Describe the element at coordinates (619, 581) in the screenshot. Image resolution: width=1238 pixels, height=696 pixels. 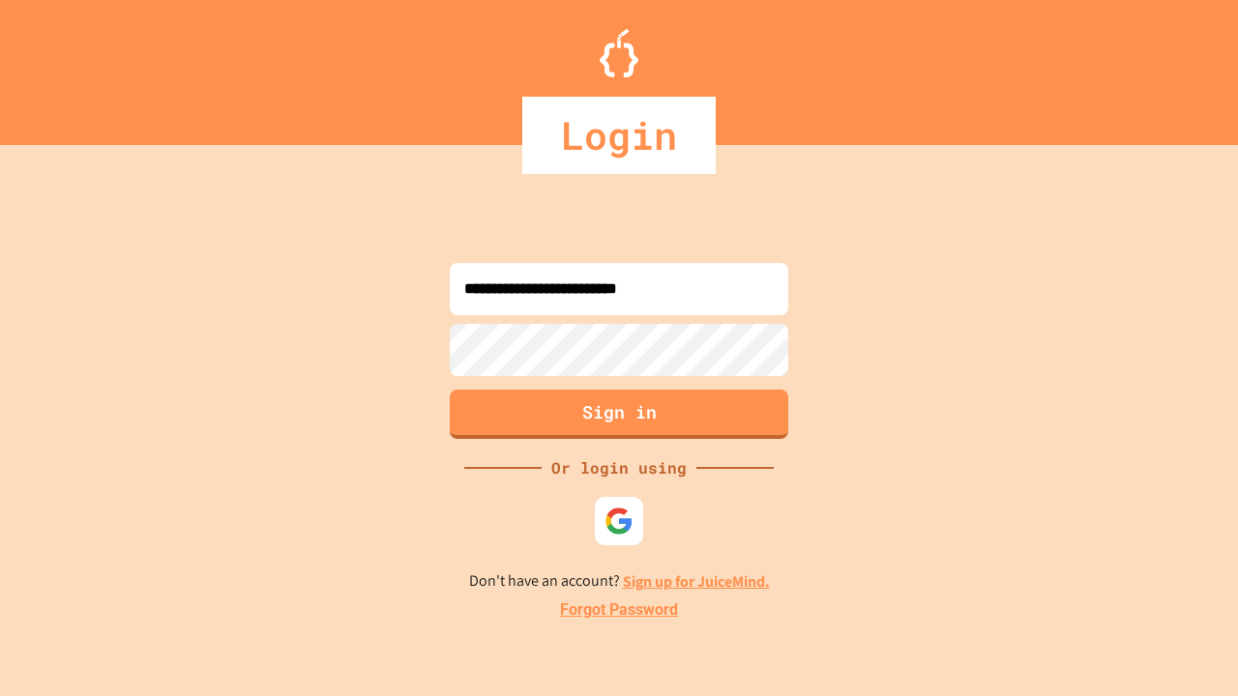
I see `p: Don't have an account?` at that location.